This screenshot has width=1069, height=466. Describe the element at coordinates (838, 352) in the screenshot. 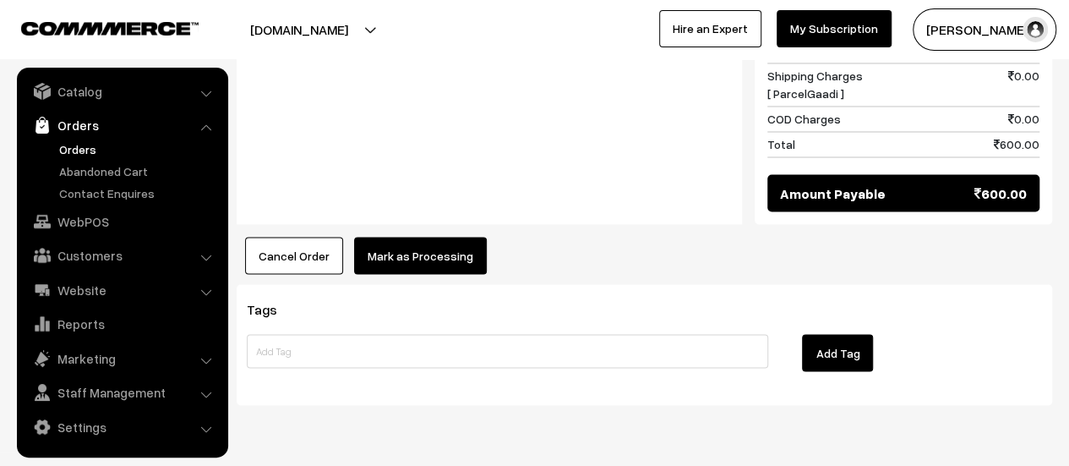

I see `button: Add Tag` at that location.